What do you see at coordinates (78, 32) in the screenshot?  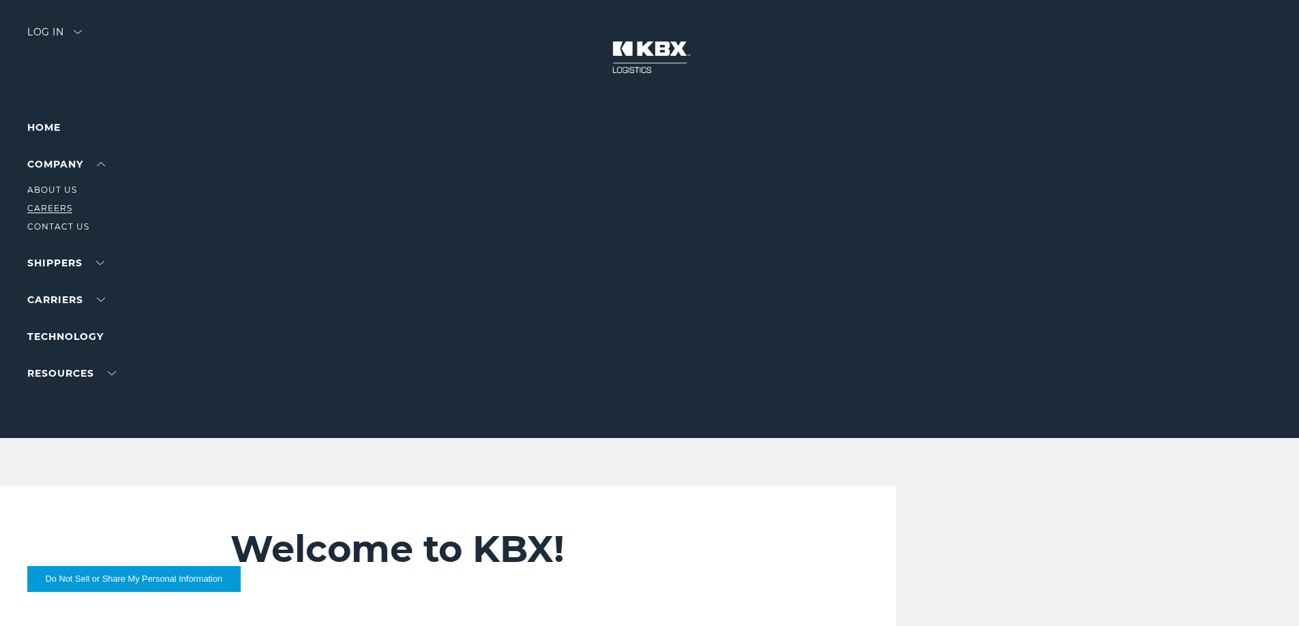 I see `img: arrow` at bounding box center [78, 32].